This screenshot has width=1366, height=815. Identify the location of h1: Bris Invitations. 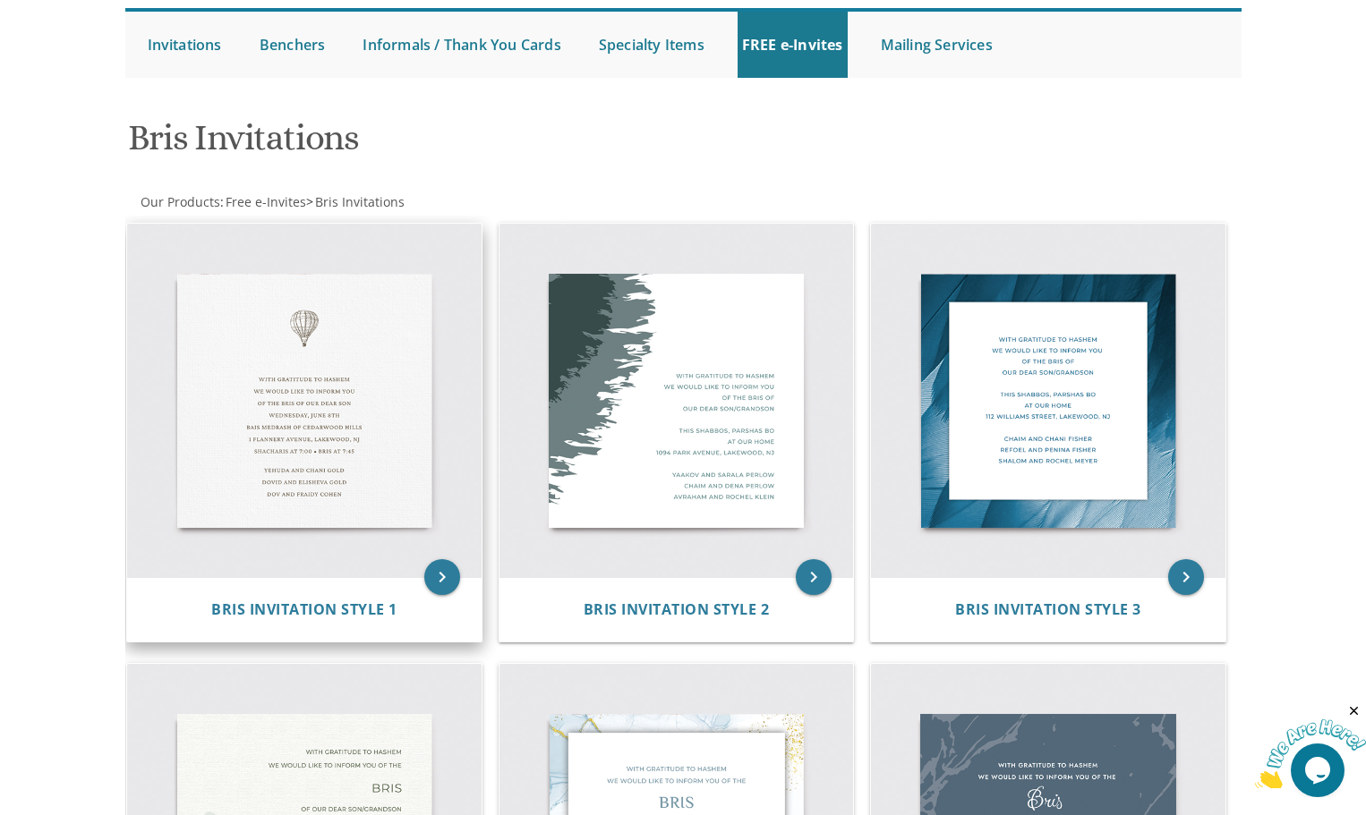
(493, 144).